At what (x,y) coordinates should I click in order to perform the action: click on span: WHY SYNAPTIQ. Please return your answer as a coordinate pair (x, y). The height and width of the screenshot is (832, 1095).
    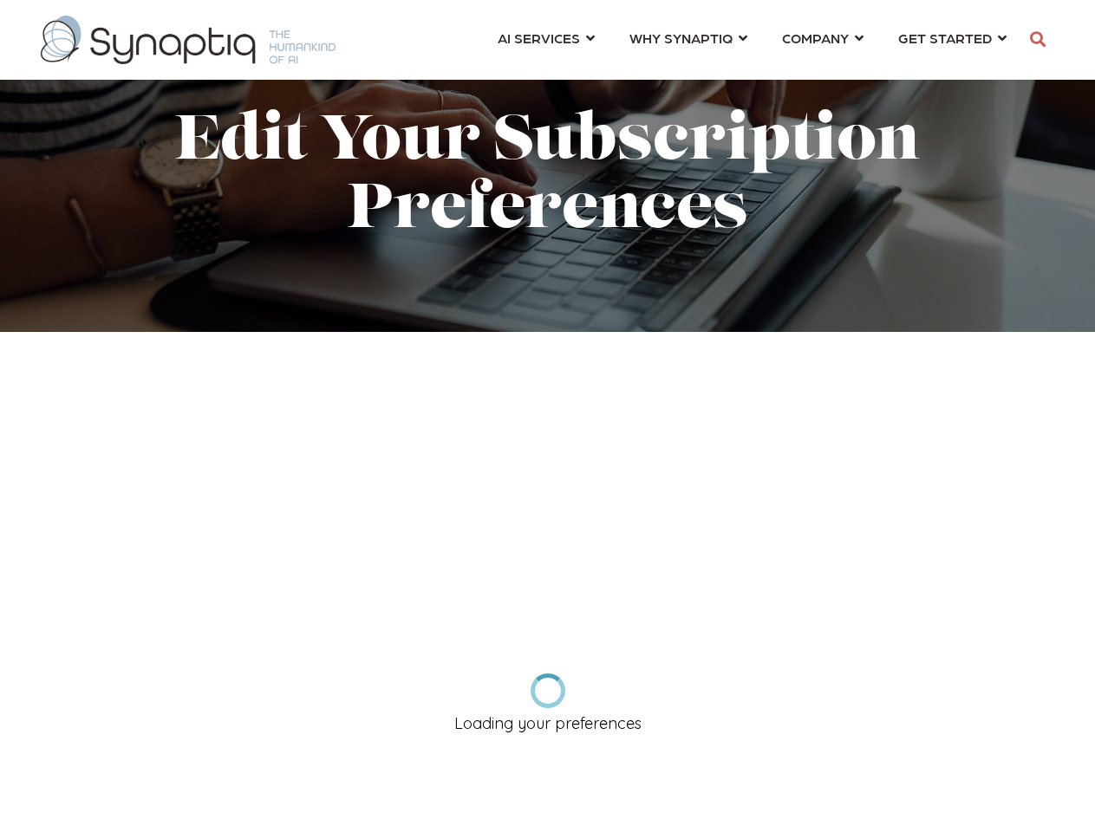
    Looking at the image, I should click on (681, 37).